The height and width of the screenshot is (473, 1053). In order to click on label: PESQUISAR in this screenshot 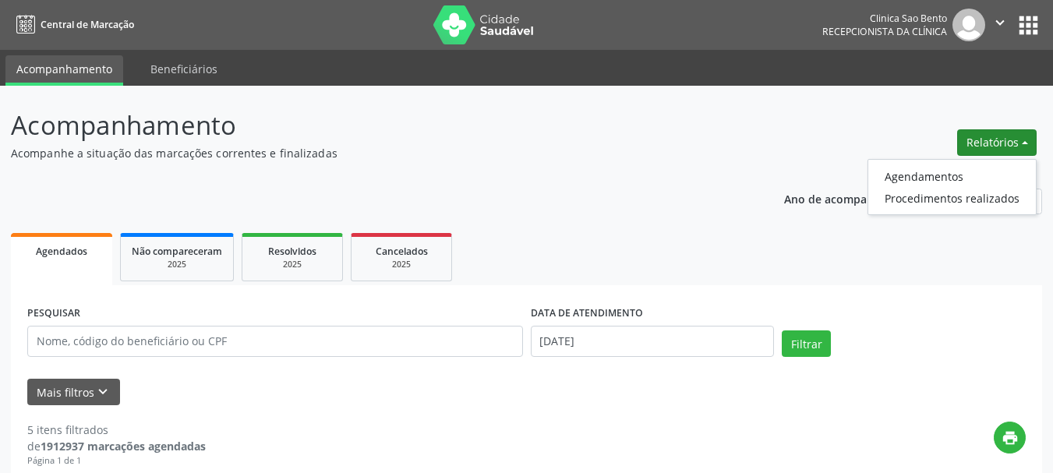, I will do `click(54, 313)`.